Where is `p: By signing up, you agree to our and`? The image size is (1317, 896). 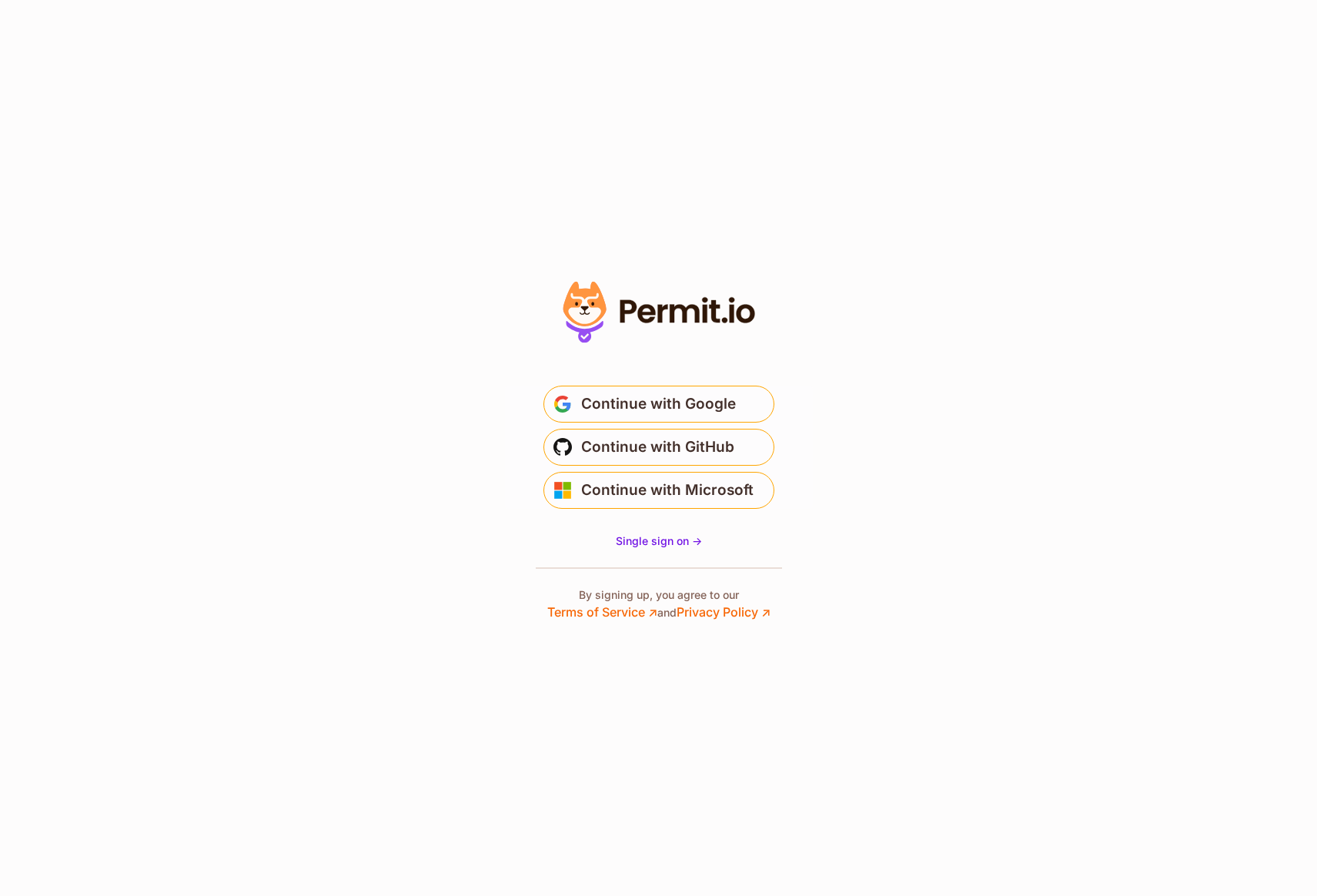
p: By signing up, you agree to our and is located at coordinates (659, 605).